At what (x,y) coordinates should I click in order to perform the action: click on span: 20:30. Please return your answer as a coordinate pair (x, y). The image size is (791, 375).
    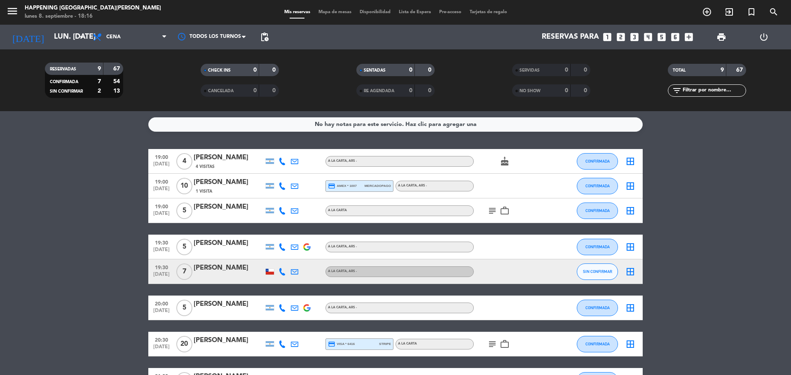
    Looking at the image, I should click on (161, 339).